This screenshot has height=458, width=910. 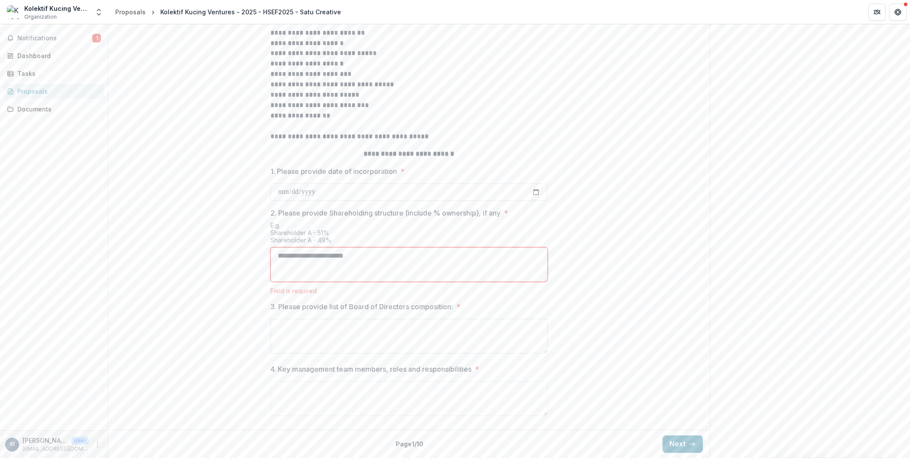 What do you see at coordinates (409, 290) in the screenshot?
I see `div: Field is required` at bounding box center [409, 290].